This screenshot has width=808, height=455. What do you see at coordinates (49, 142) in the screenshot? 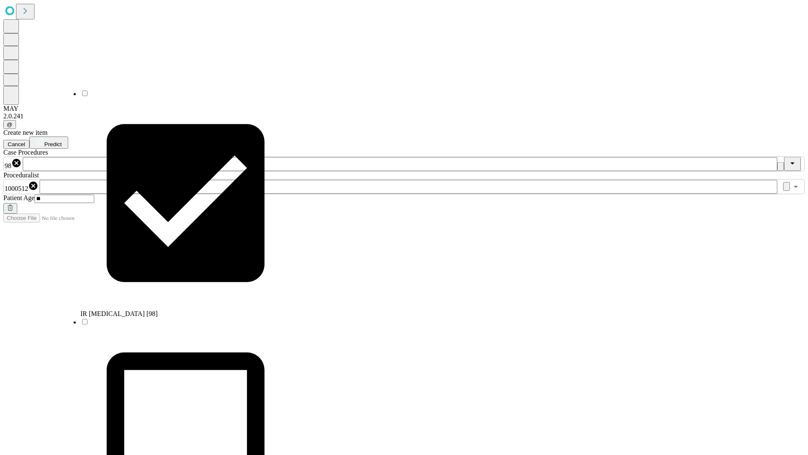
I see `button: Predict` at bounding box center [49, 142].